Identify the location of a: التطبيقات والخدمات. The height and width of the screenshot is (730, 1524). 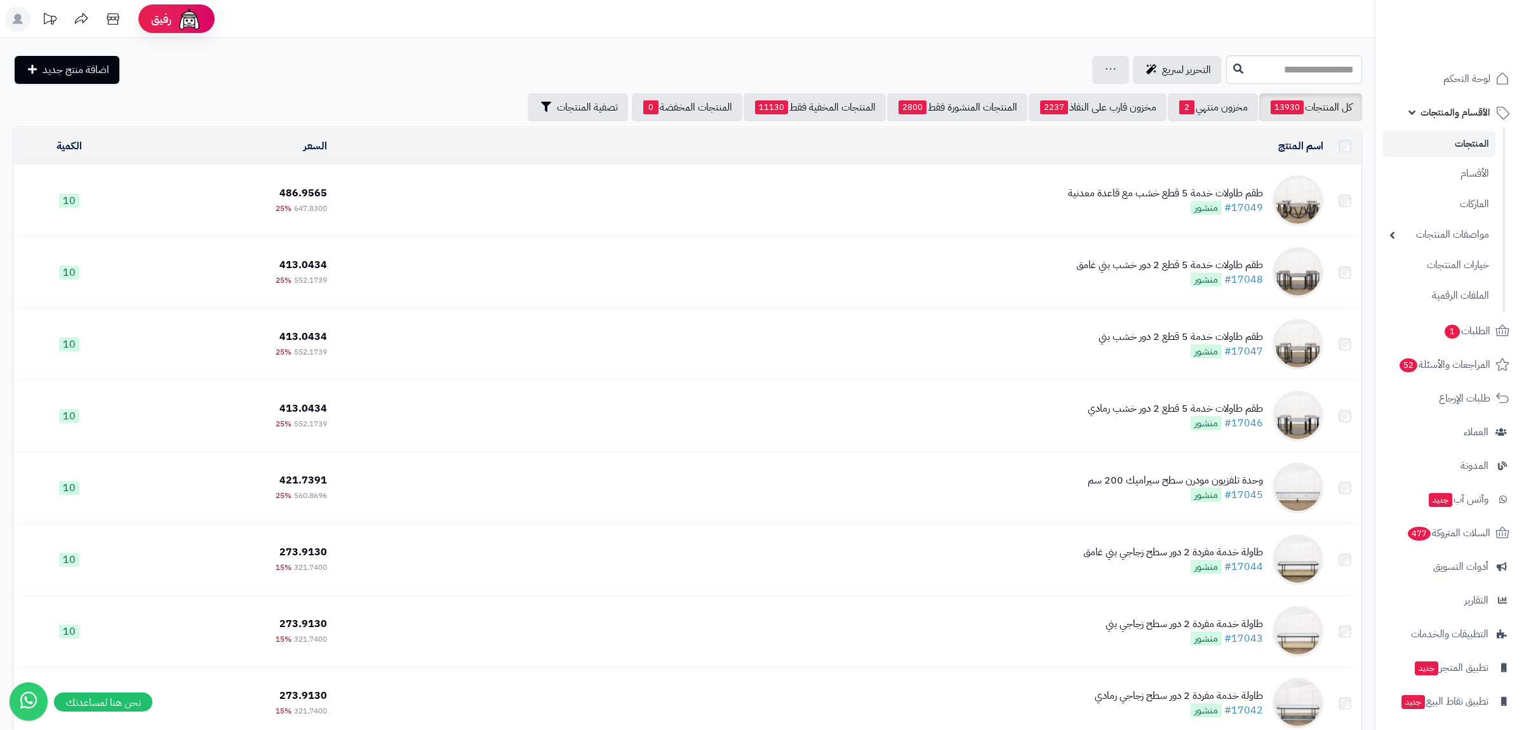
(1450, 634).